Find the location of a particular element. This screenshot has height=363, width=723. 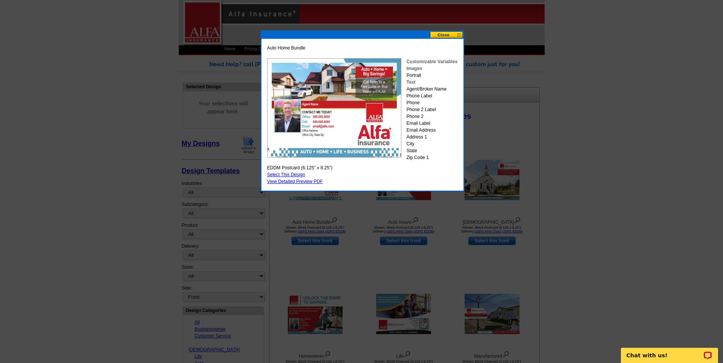

a: View Detailed Preview PDF is located at coordinates (295, 182).